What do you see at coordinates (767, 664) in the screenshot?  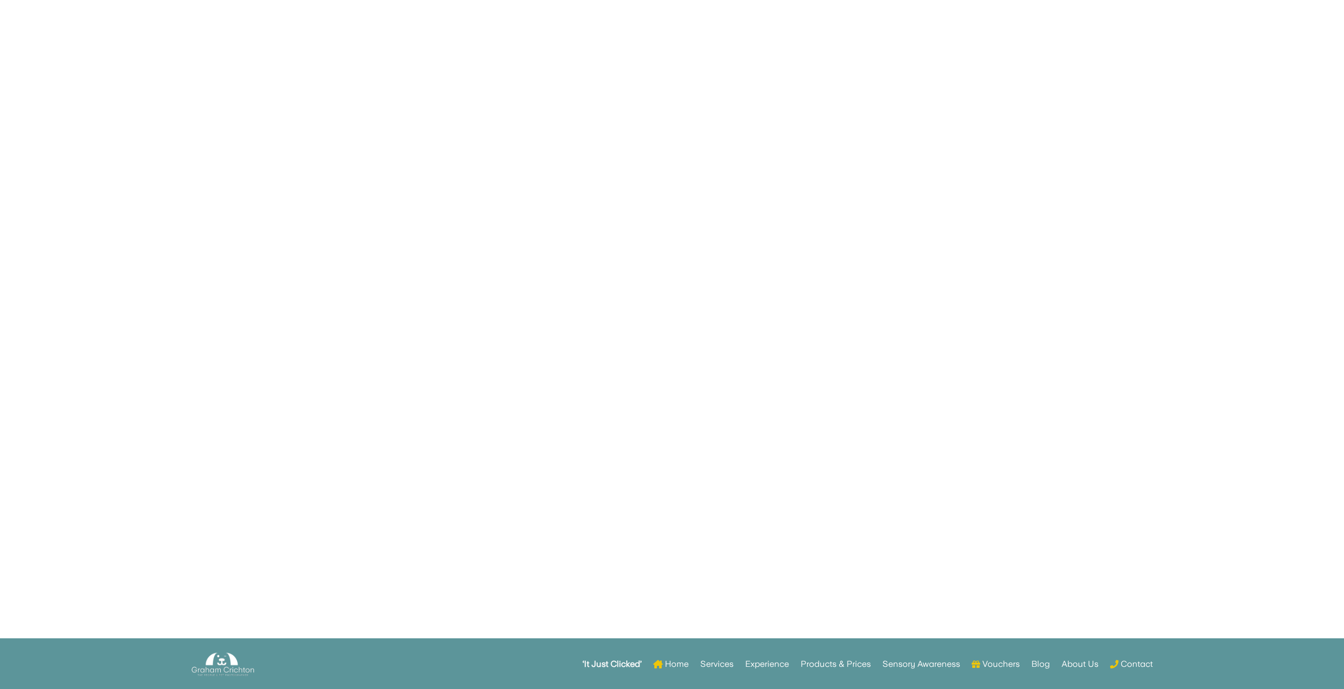 I see `a: Experience` at bounding box center [767, 664].